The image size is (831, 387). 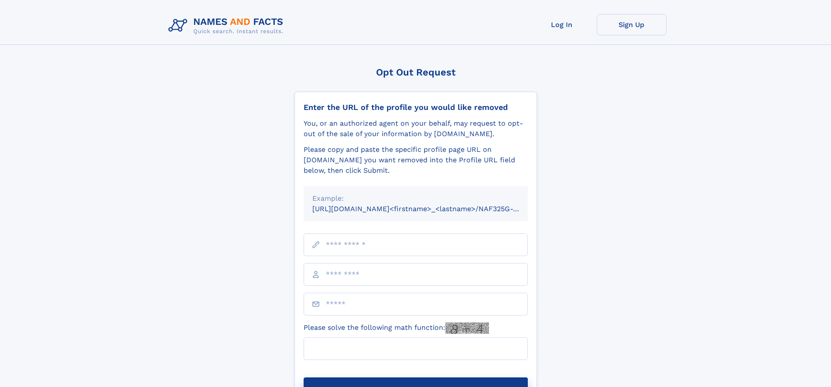 I want to click on label: Please solve the following math function:, so click(x=396, y=328).